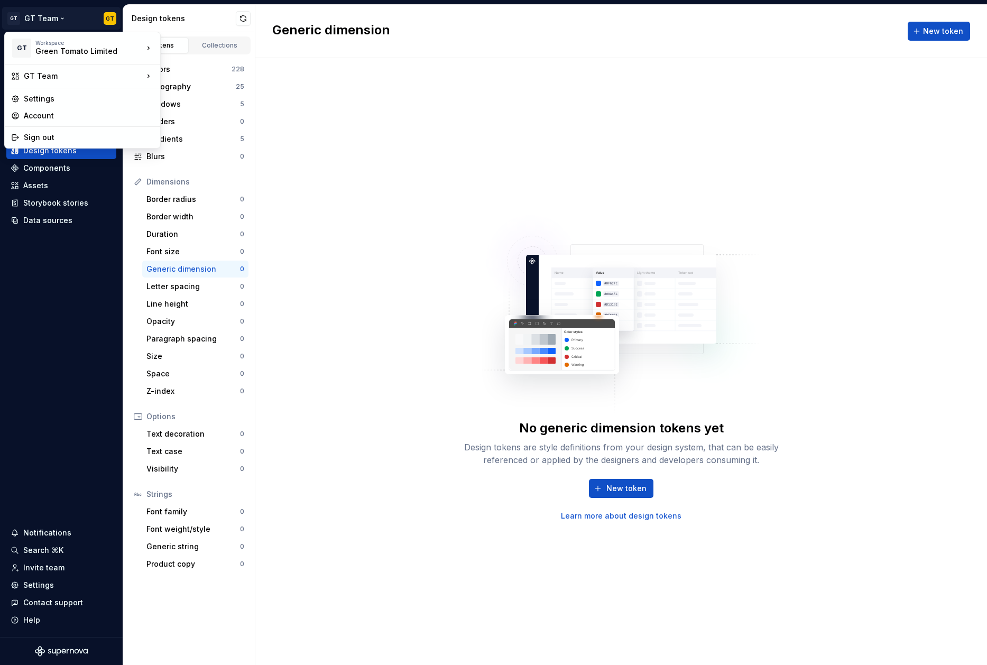 This screenshot has height=665, width=987. What do you see at coordinates (89, 43) in the screenshot?
I see `div: Workspace` at bounding box center [89, 43].